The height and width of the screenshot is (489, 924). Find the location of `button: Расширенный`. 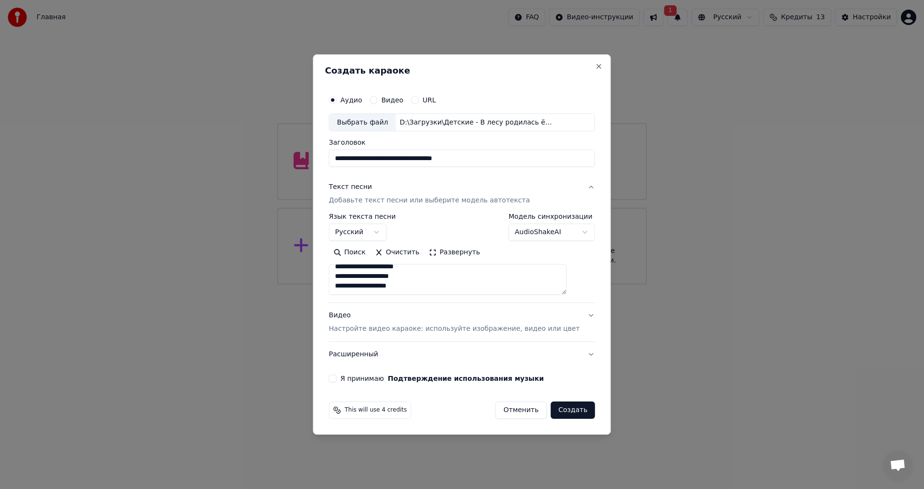

button: Расширенный is located at coordinates (461, 355).